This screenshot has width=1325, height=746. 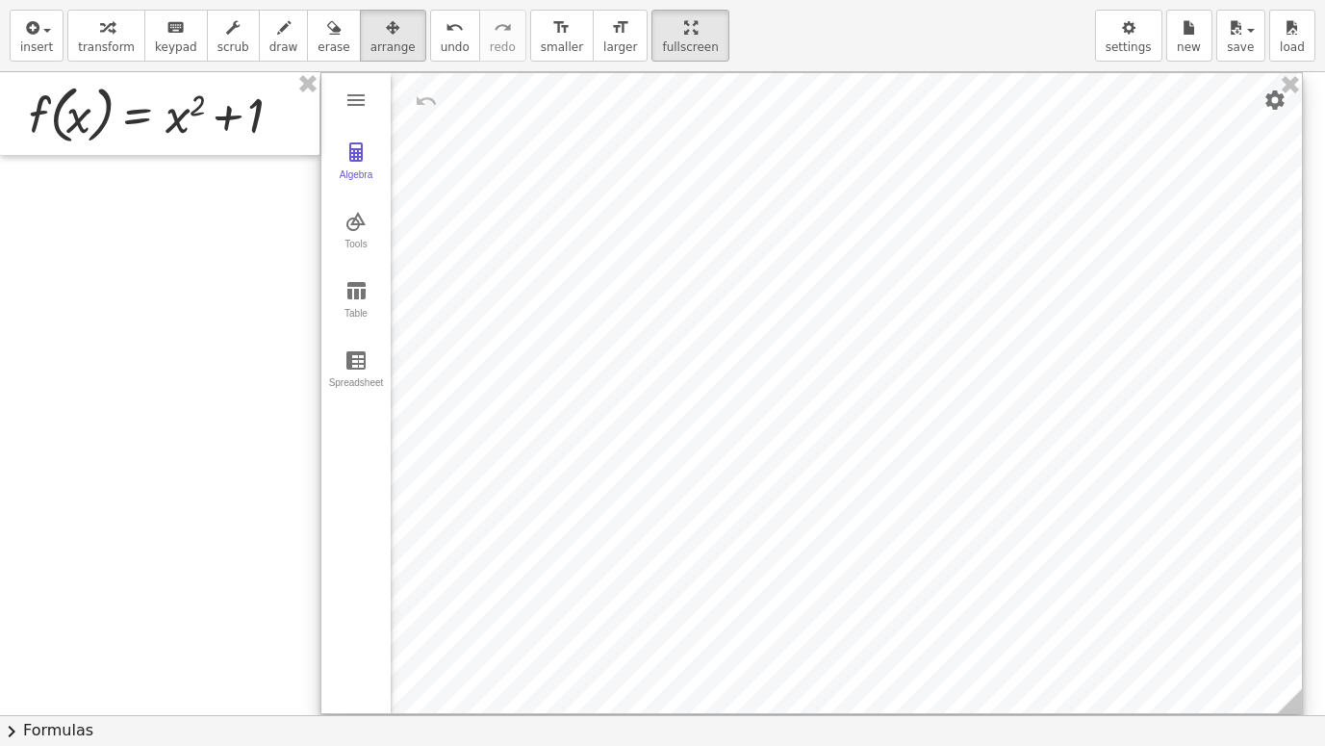 What do you see at coordinates (106, 36) in the screenshot?
I see `button: transform` at bounding box center [106, 36].